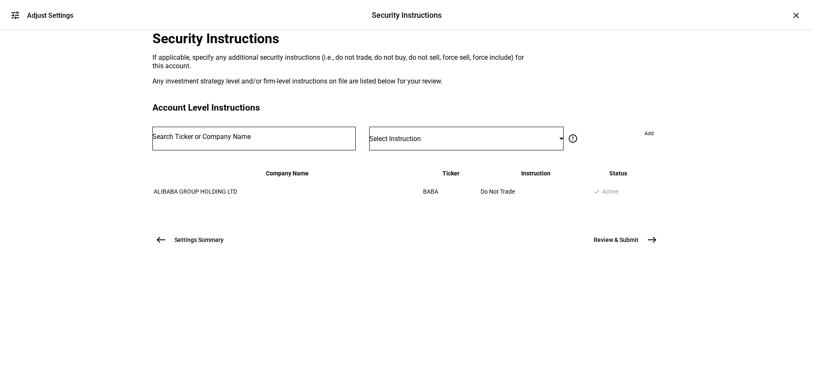 The image size is (813, 386). Describe the element at coordinates (199, 240) in the screenshot. I see `span: Settings Summary` at that location.